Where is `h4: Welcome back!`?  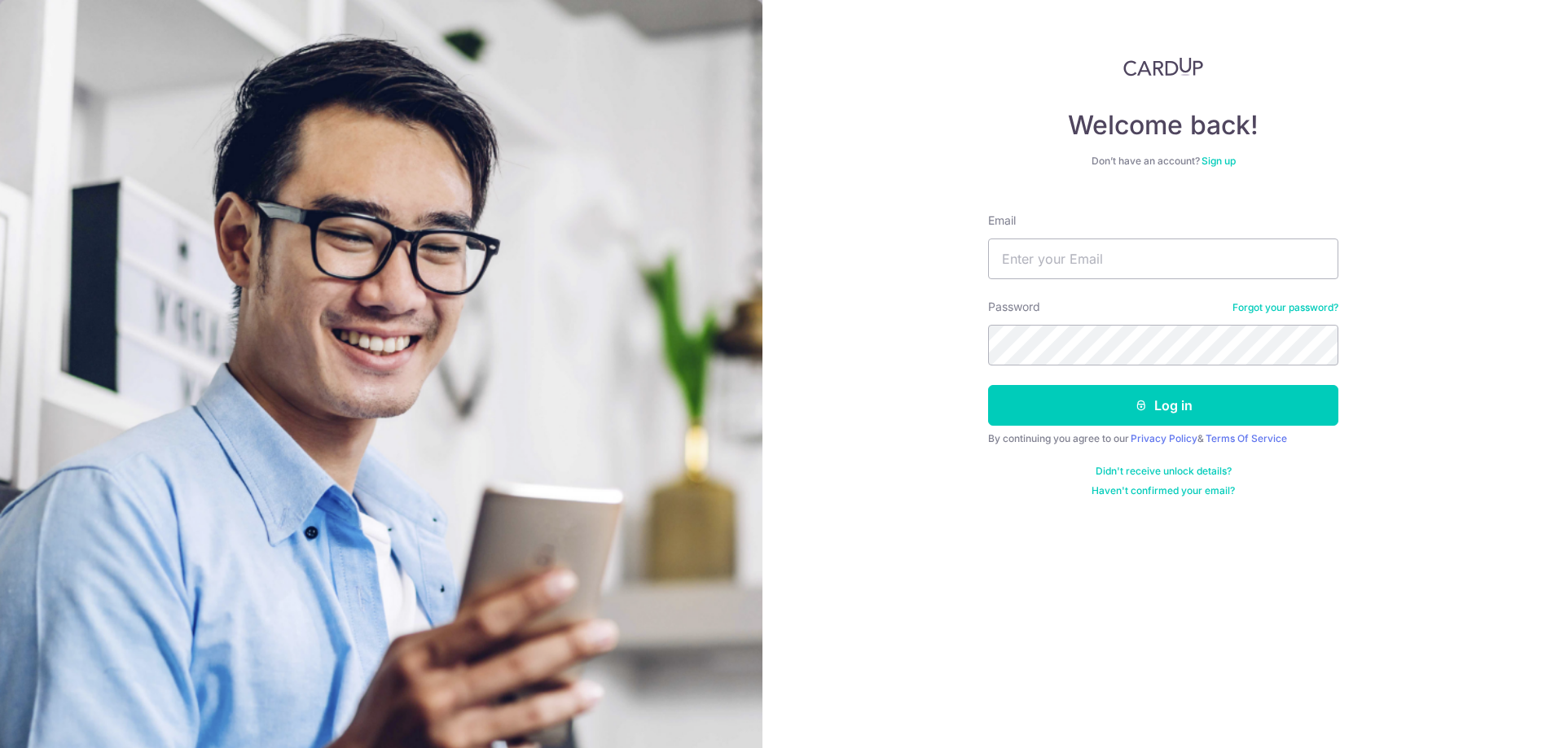 h4: Welcome back! is located at coordinates (1163, 125).